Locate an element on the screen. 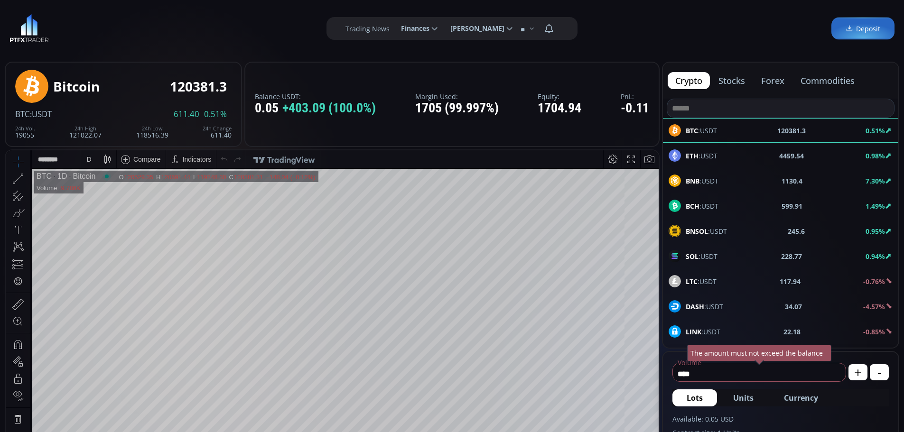 Image resolution: width=904 pixels, height=432 pixels. div: 1705 (99.997%) is located at coordinates (457, 108).